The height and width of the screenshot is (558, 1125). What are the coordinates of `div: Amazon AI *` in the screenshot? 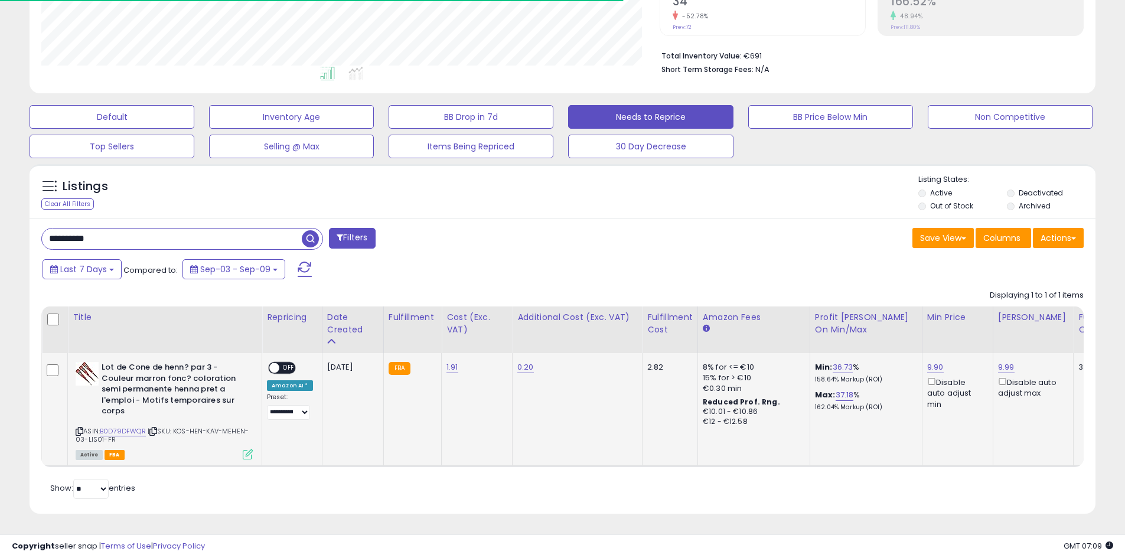 It's located at (290, 386).